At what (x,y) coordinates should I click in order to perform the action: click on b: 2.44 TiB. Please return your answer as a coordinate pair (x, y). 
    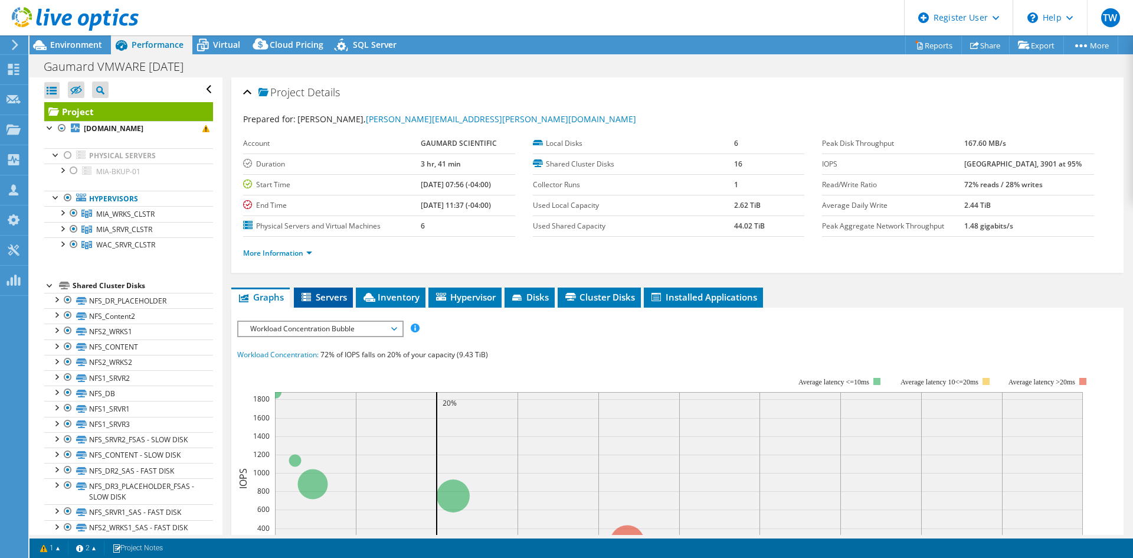
    Looking at the image, I should click on (977, 205).